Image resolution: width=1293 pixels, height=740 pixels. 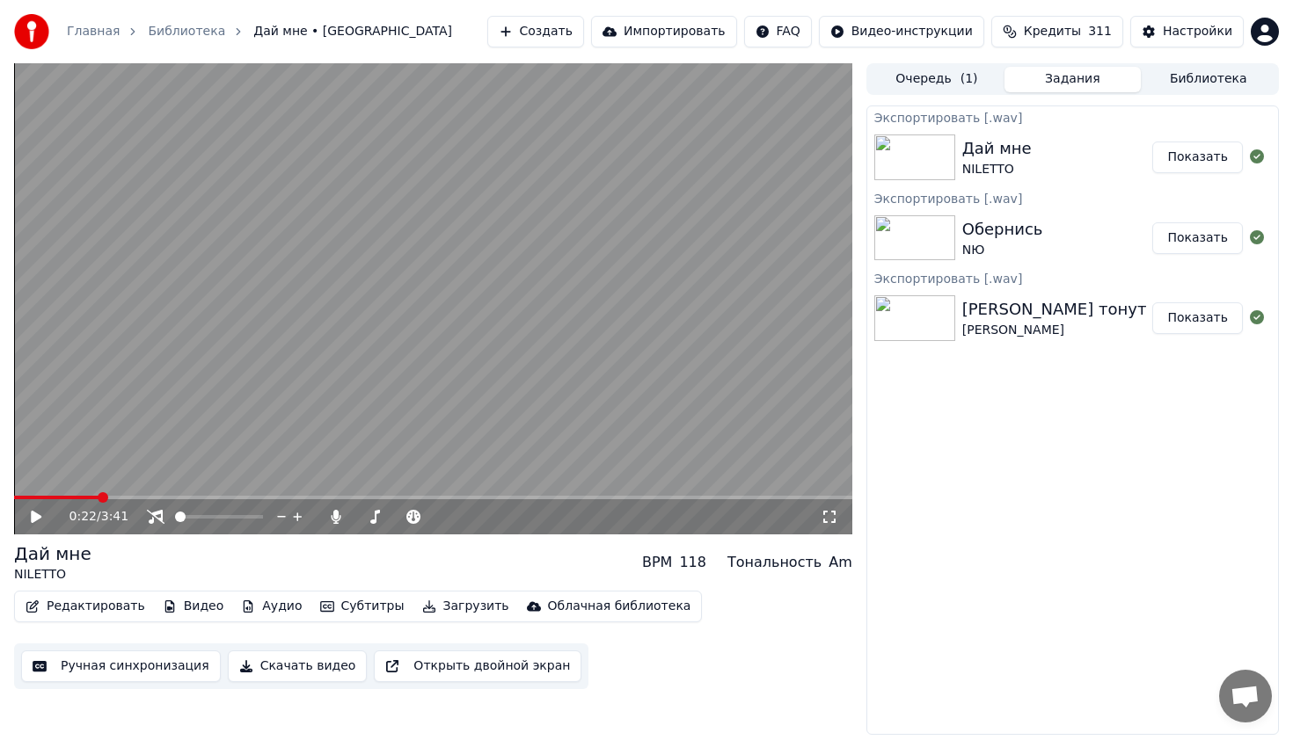 I want to click on a: Открытый чат, so click(x=1245, y=696).